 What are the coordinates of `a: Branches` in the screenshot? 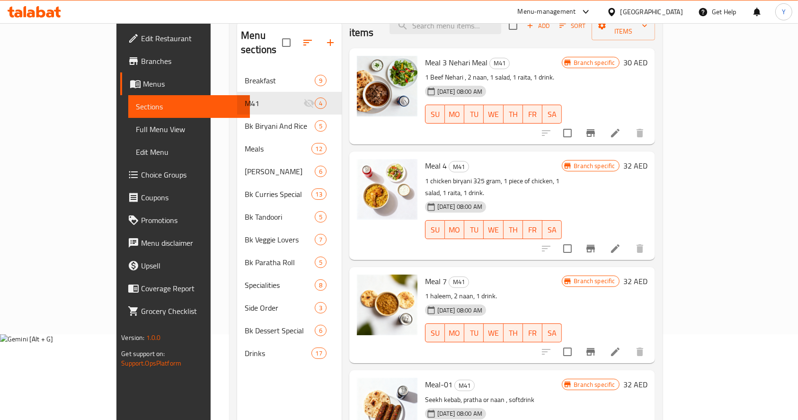 It's located at (185, 61).